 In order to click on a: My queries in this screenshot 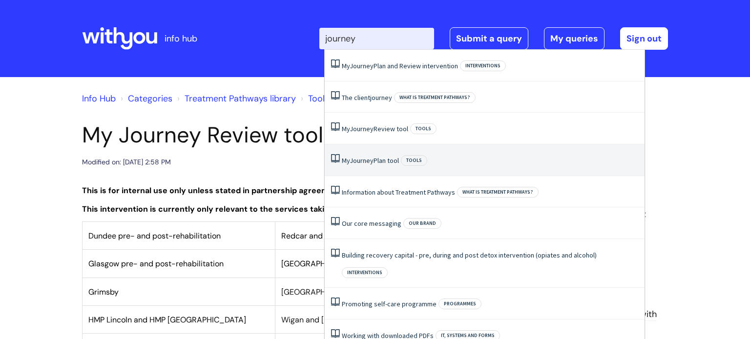, I will do `click(574, 39)`.